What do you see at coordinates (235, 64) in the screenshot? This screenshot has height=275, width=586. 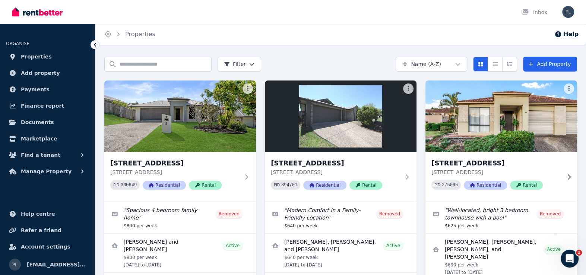 I see `span: Filter` at bounding box center [235, 64].